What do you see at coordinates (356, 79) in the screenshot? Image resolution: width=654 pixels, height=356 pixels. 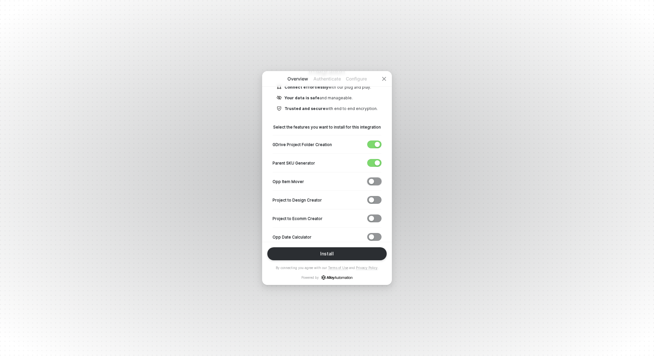 I see `p: Configure` at bounding box center [356, 79].